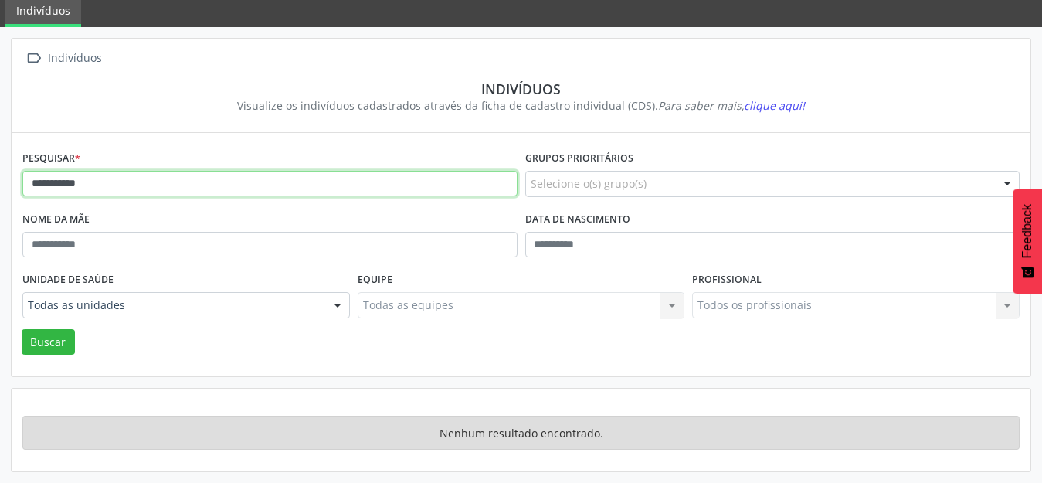 Image resolution: width=1042 pixels, height=483 pixels. What do you see at coordinates (68, 280) in the screenshot?
I see `label: Unidade de saúde` at bounding box center [68, 280].